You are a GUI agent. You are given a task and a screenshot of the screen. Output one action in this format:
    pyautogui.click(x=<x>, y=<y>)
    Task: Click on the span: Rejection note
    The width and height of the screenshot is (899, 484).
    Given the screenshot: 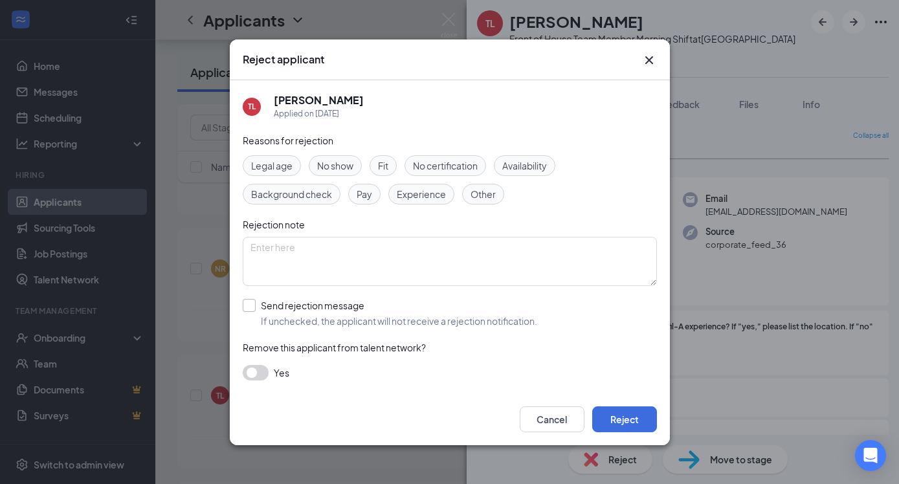 What is the action you would take?
    pyautogui.click(x=274, y=225)
    